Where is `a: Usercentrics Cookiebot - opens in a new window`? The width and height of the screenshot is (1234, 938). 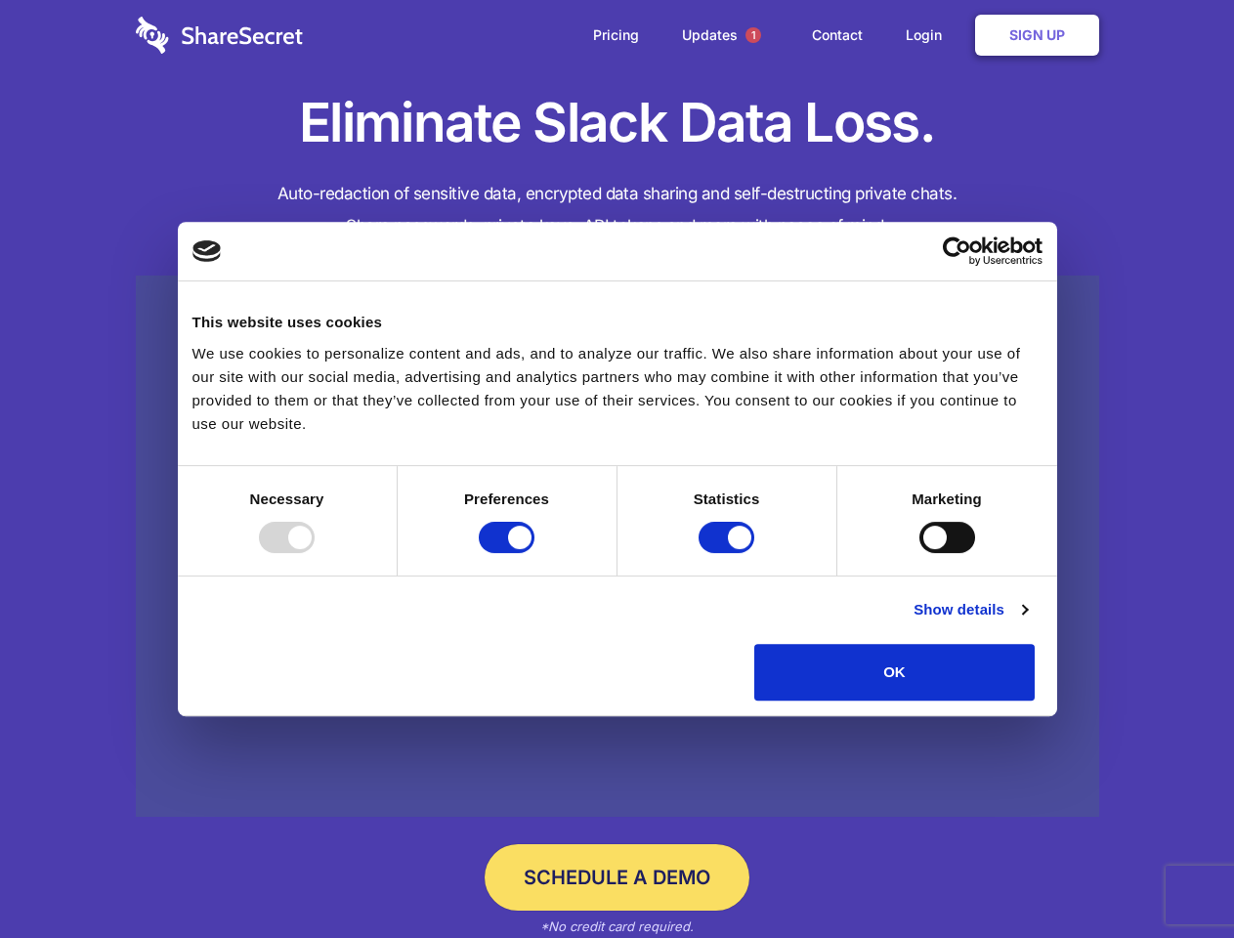
a: Usercentrics Cookiebot - opens in a new window is located at coordinates (956, 251).